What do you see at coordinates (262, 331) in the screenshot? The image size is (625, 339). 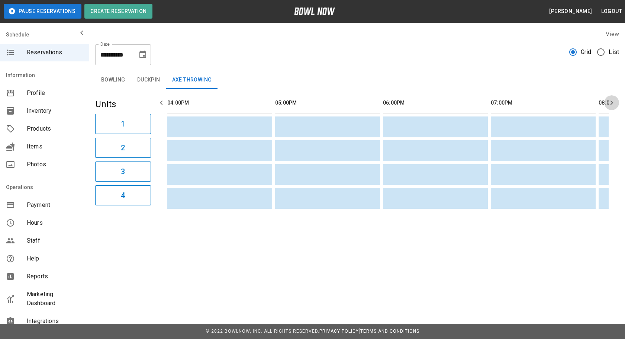 I see `span: © 2022 BowlNow, Inc. All Rights Reserved.` at bounding box center [262, 331].